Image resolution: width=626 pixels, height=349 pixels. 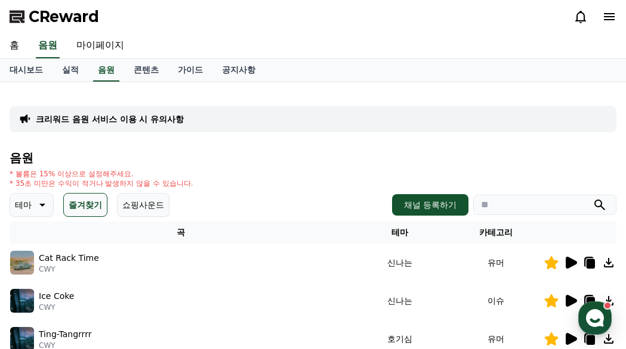 I want to click on p: * 35초 미만은 수익이 적거나 발생하지 않을 수 있습니다., so click(x=101, y=184).